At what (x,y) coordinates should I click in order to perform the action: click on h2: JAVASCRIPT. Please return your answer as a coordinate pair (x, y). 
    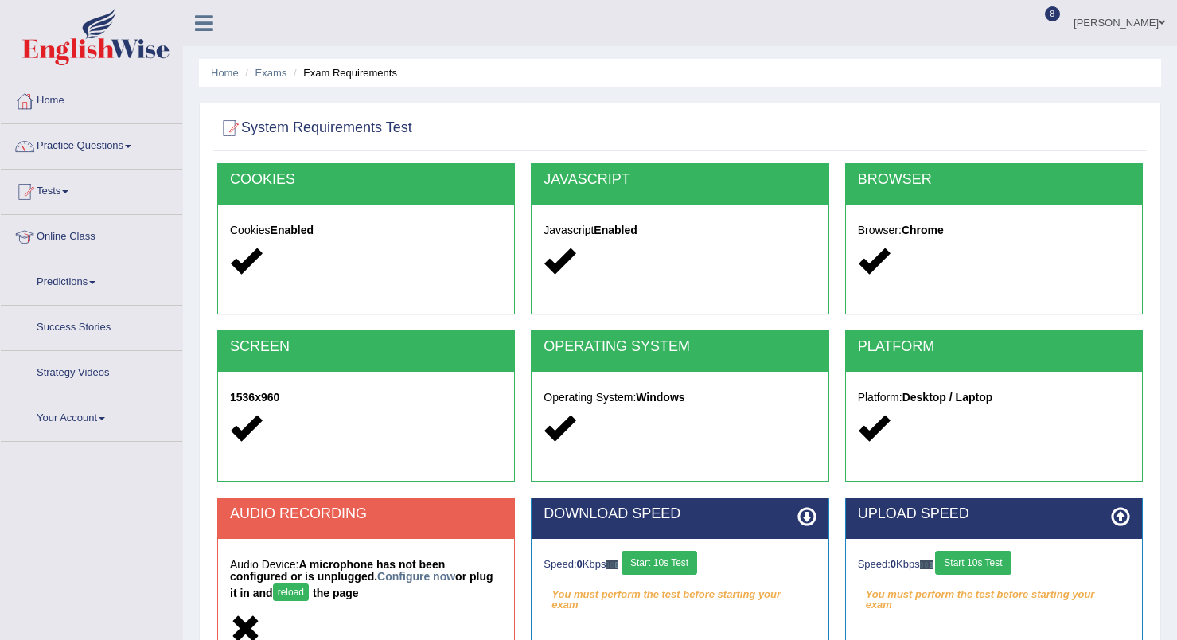
    Looking at the image, I should click on (680, 180).